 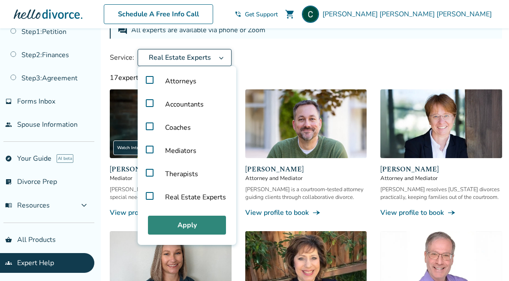 What do you see at coordinates (123, 30) in the screenshot?
I see `span: forum` at bounding box center [123, 30].